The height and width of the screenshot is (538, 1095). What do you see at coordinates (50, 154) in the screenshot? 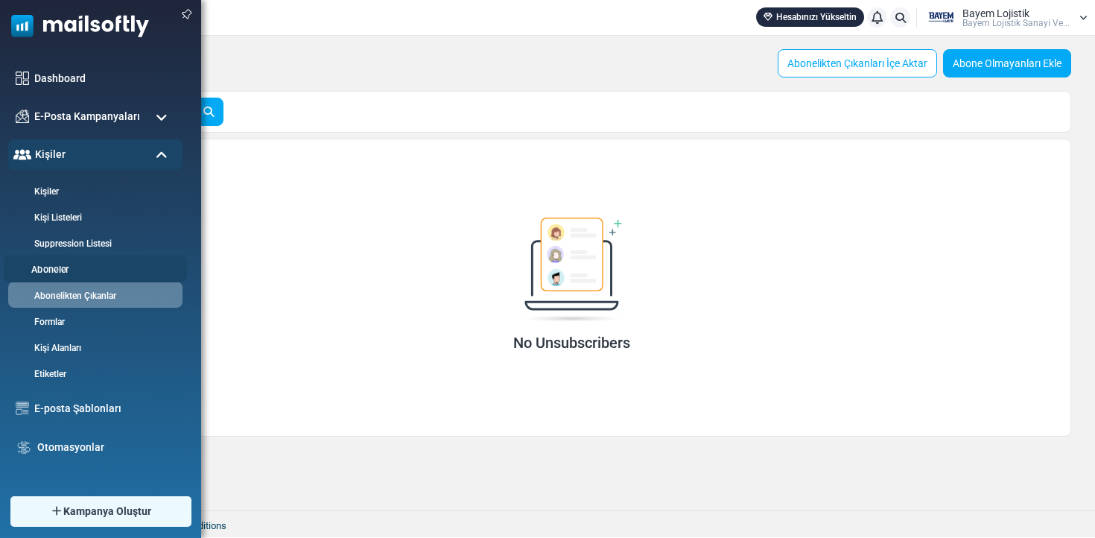
I see `span: Kişiler` at bounding box center [50, 154].